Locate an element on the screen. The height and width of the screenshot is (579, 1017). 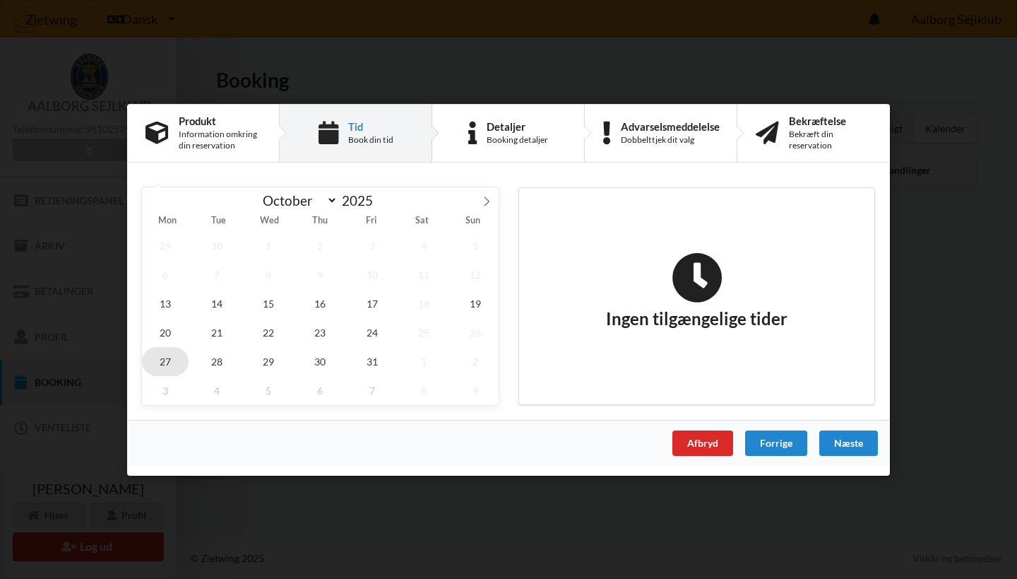
span: Sun is located at coordinates (473, 220).